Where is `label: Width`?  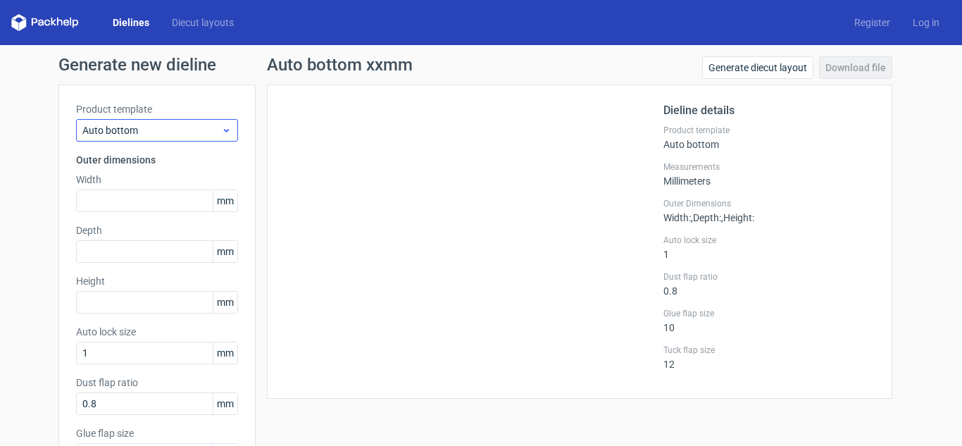
label: Width is located at coordinates (157, 180).